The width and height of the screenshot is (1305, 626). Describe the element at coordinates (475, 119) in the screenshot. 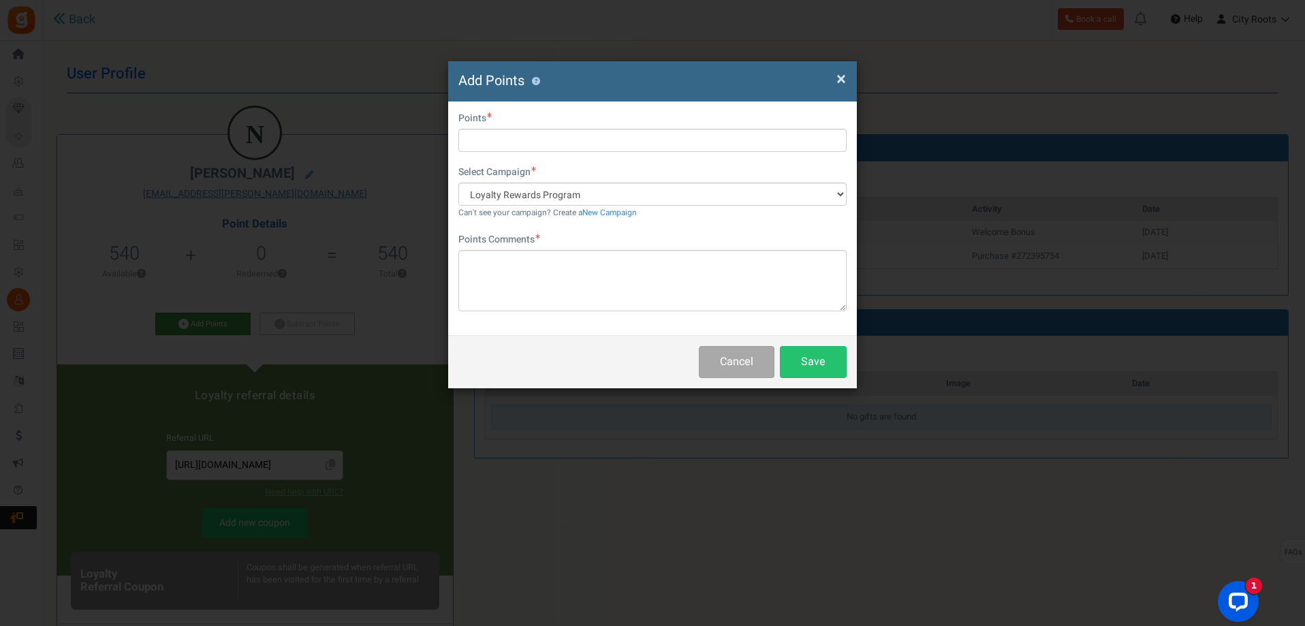

I see `label: Points` at that location.